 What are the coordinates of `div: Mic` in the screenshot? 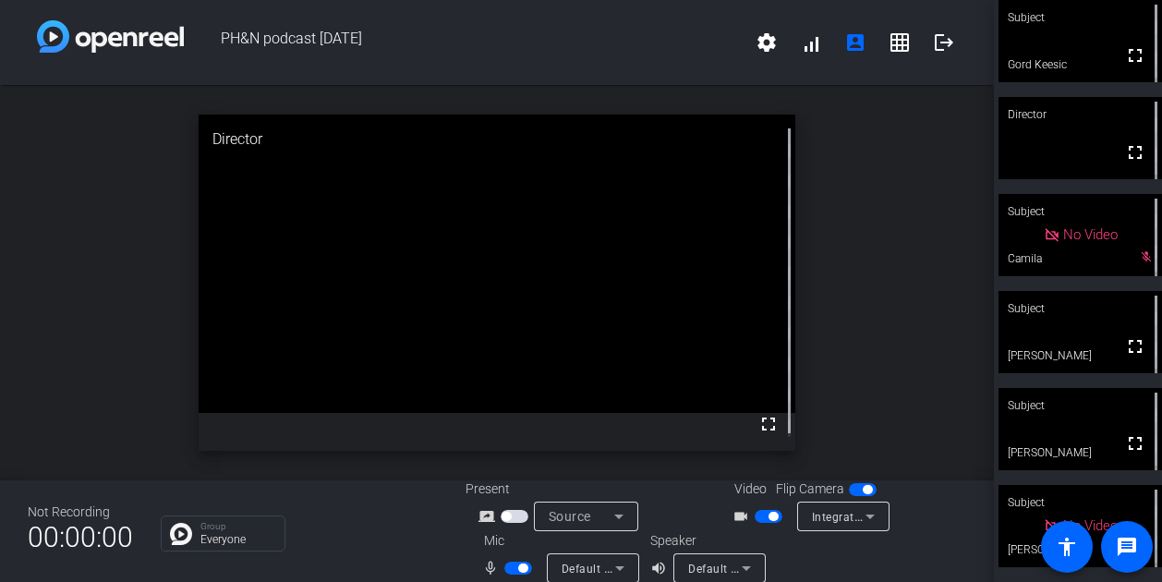 It's located at (558, 540).